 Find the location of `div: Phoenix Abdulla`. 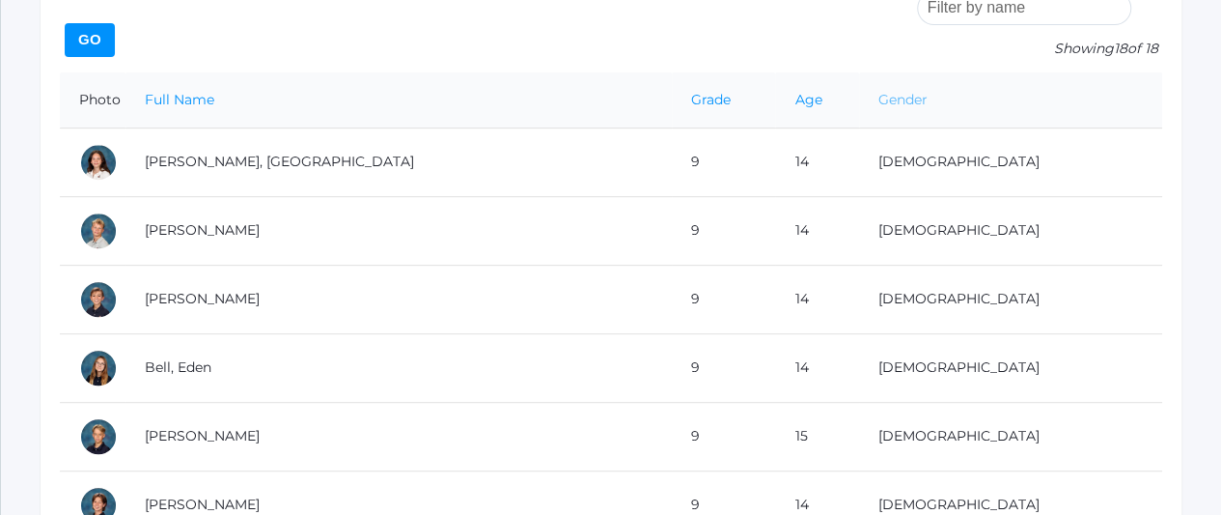

div: Phoenix Abdulla is located at coordinates (98, 162).